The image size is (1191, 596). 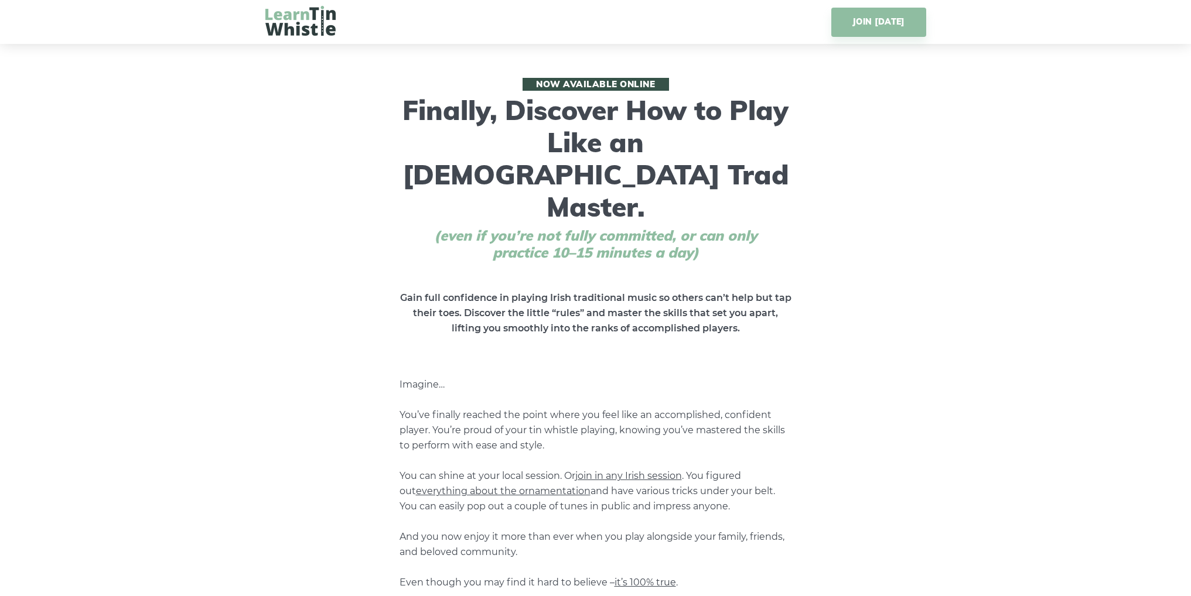 What do you see at coordinates (596, 84) in the screenshot?
I see `span: Now available online` at bounding box center [596, 84].